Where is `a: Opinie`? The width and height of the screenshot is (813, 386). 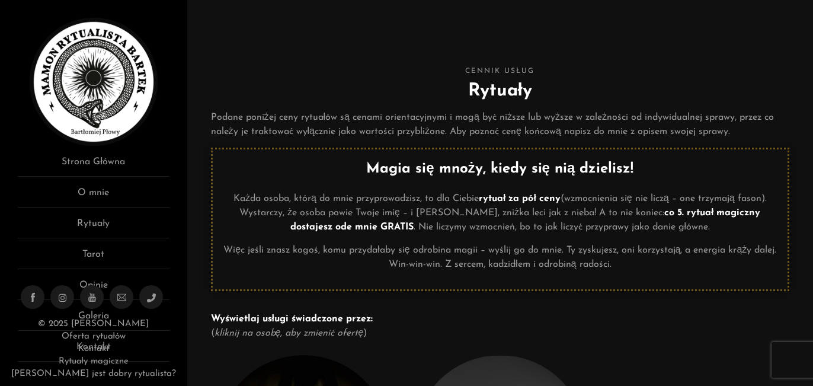
a: Opinie is located at coordinates (94, 289).